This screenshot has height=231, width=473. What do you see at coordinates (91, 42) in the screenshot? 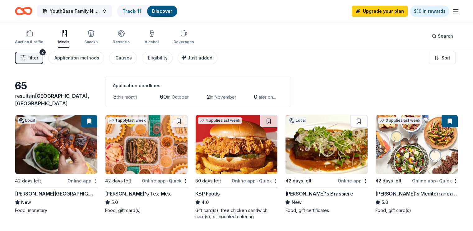
I see `div: Snacks` at bounding box center [91, 42].